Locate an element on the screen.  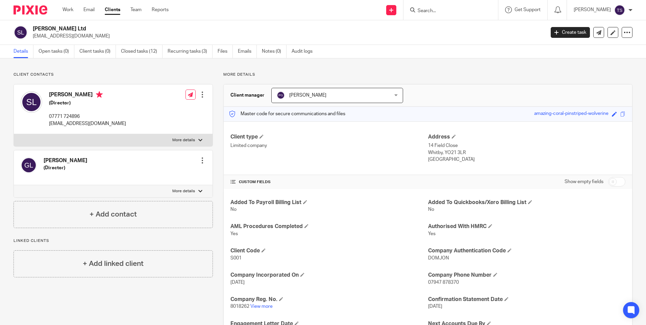
h4: Added To Payroll Billing List is located at coordinates (329, 202).